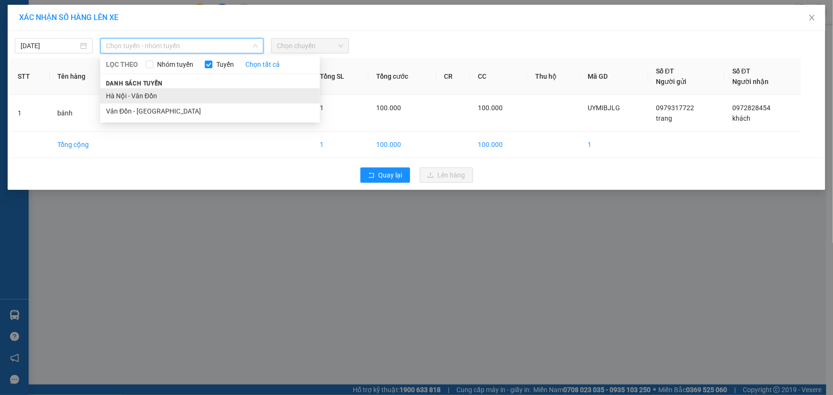 This screenshot has height=395, width=833. Describe the element at coordinates (812, 18) in the screenshot. I see `button: Close` at that location.